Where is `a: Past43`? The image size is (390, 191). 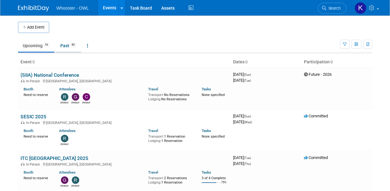 a: Past43 is located at coordinates (68, 46).